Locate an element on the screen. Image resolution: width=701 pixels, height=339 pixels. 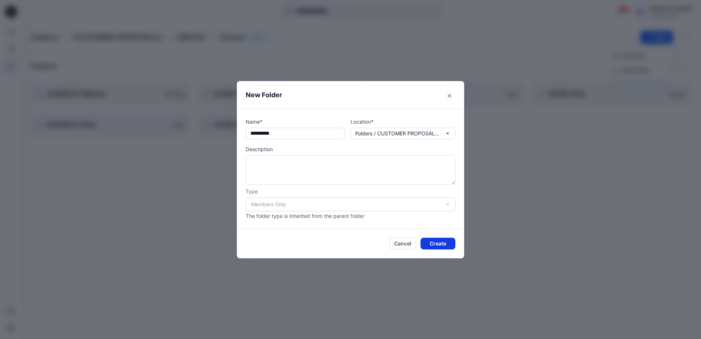
p: Description is located at coordinates (351, 149).